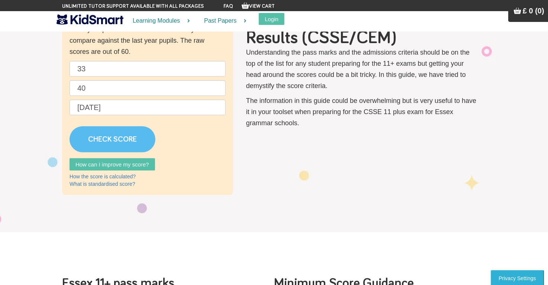 Image resolution: width=548 pixels, height=285 pixels. Describe the element at coordinates (148, 107) in the screenshot. I see `input: Date of birth (d/m/y) e.g. 27/12/2007` at that location.